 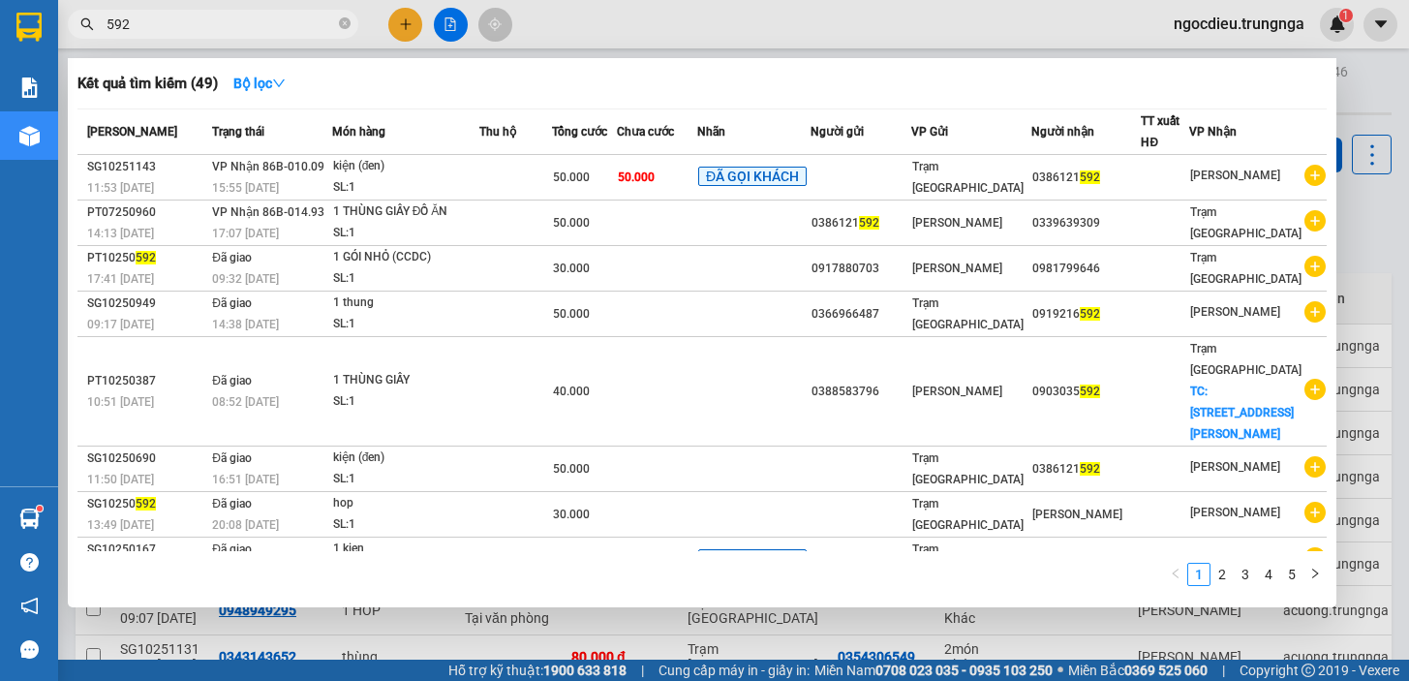 What do you see at coordinates (146, 303) in the screenshot?
I see `div: SG10250949` at bounding box center [146, 303].